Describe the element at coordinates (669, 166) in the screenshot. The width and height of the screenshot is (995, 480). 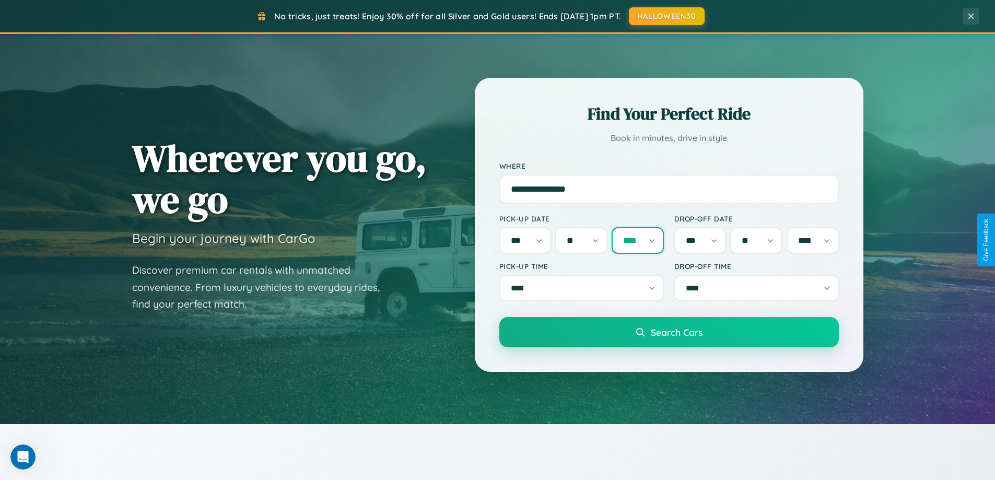
I see `label: Where` at that location.